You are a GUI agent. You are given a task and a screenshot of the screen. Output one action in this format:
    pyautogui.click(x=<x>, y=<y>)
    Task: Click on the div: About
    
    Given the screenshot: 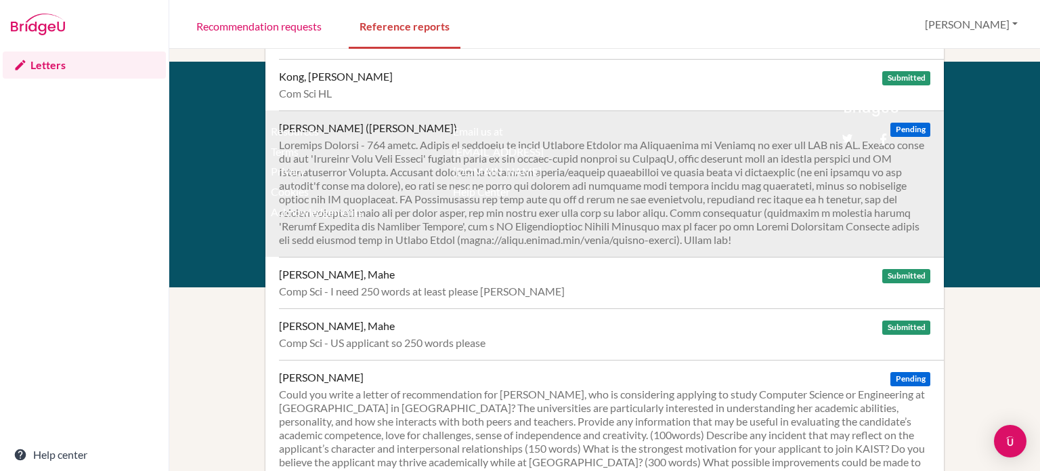 What is the action you would take?
    pyautogui.click(x=347, y=102)
    